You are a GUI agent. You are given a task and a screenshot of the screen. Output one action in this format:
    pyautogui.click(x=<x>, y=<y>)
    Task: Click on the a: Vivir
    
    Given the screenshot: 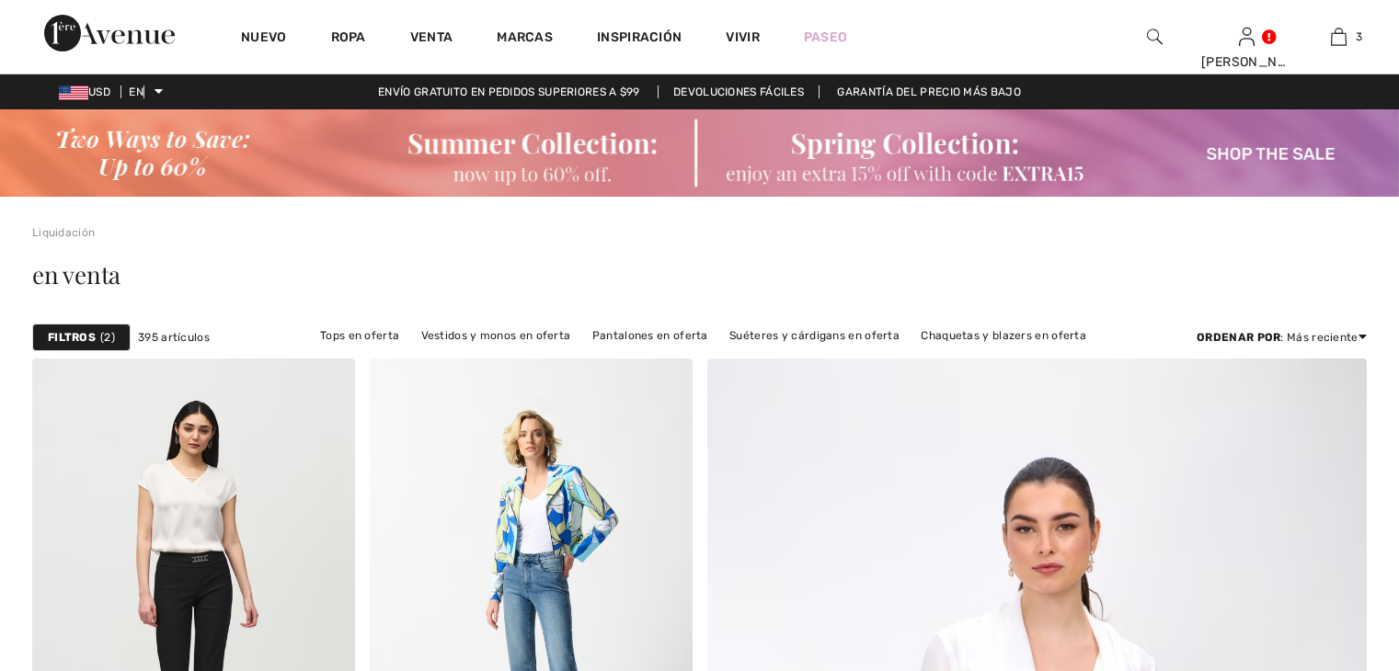 What is the action you would take?
    pyautogui.click(x=742, y=37)
    